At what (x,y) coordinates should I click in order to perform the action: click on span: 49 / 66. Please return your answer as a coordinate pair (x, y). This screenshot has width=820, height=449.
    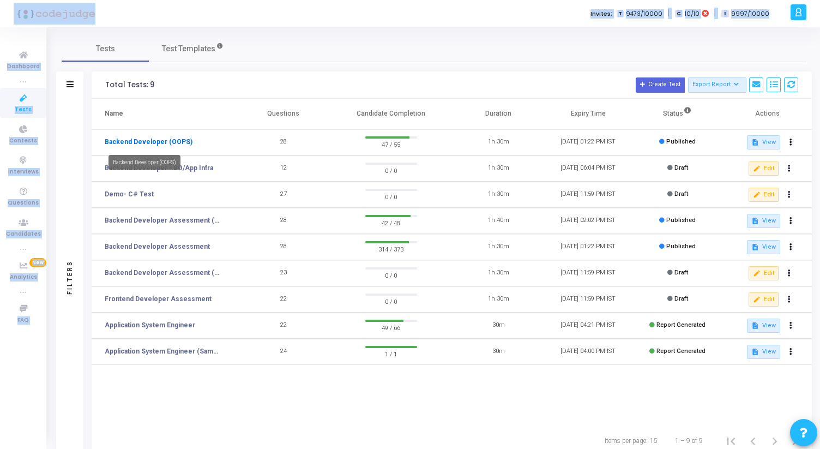
    Looking at the image, I should click on (391, 327).